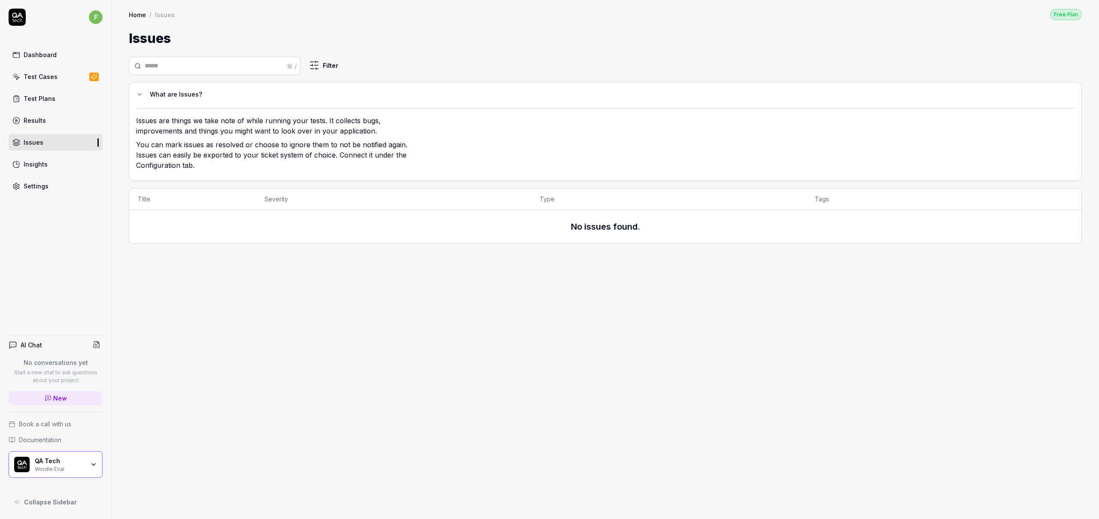  What do you see at coordinates (55, 362) in the screenshot?
I see `p: No conversations yet` at bounding box center [55, 362].